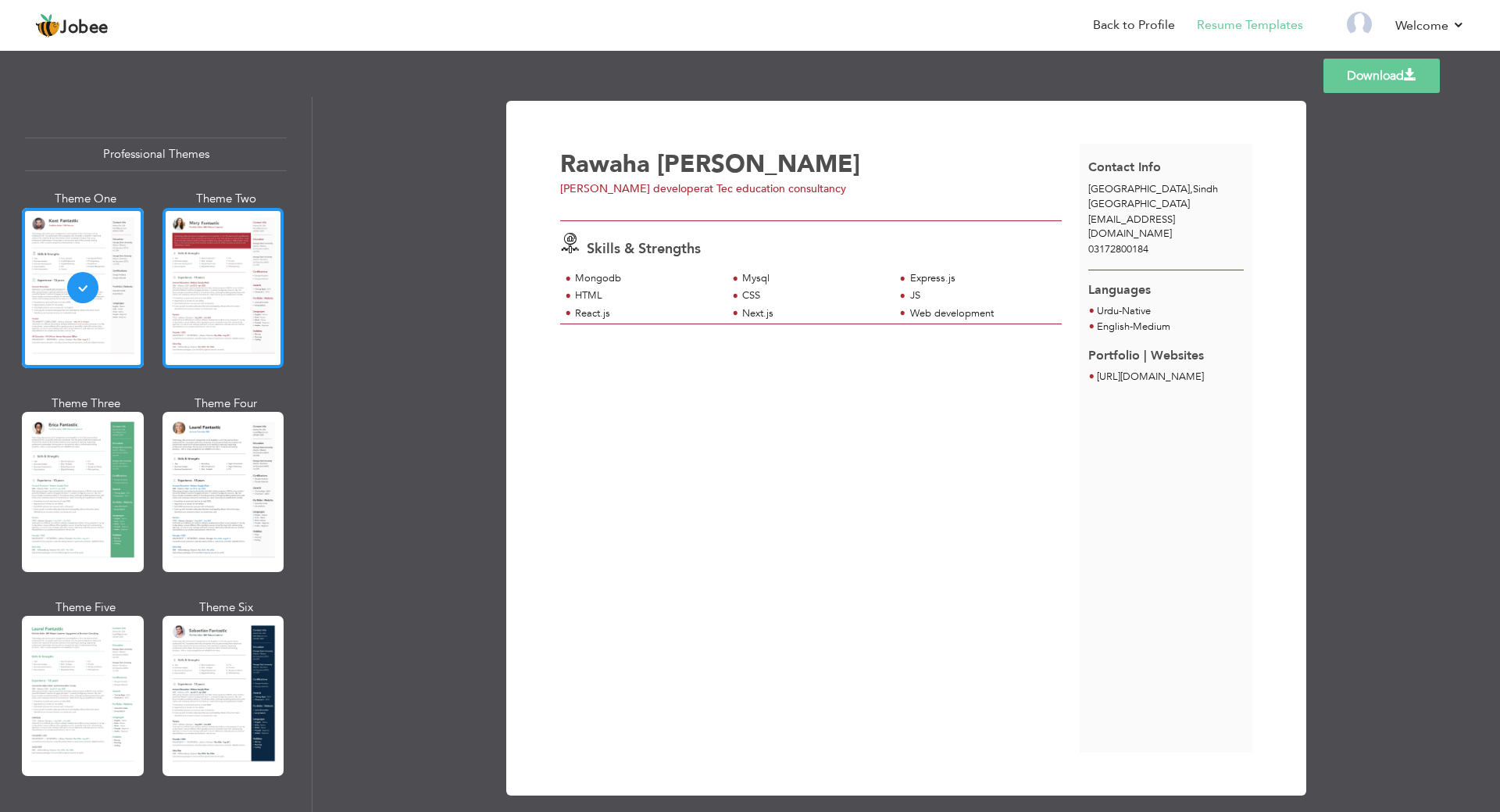 The width and height of the screenshot is (1500, 812). Describe the element at coordinates (1430, 26) in the screenshot. I see `a: Welcome` at that location.